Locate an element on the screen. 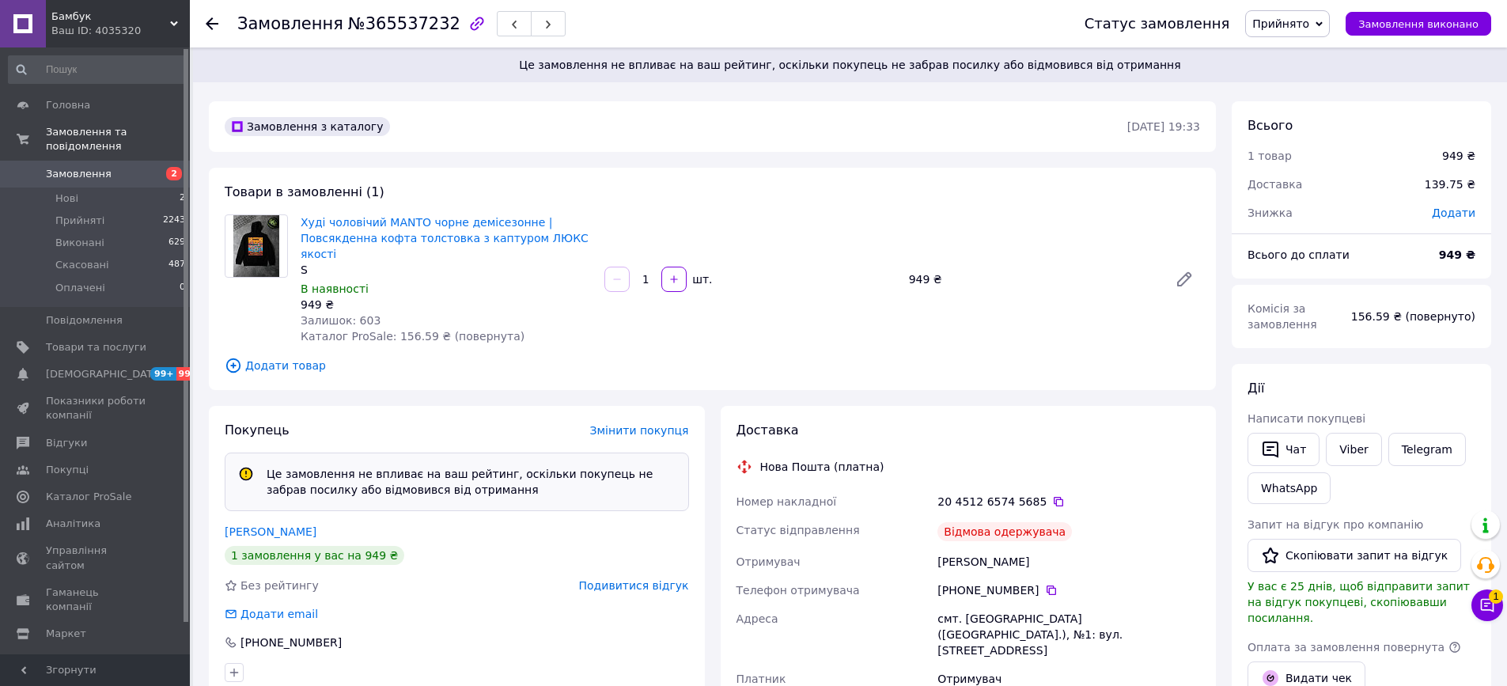  span: Комісія за замовлення is located at coordinates (1282, 316).